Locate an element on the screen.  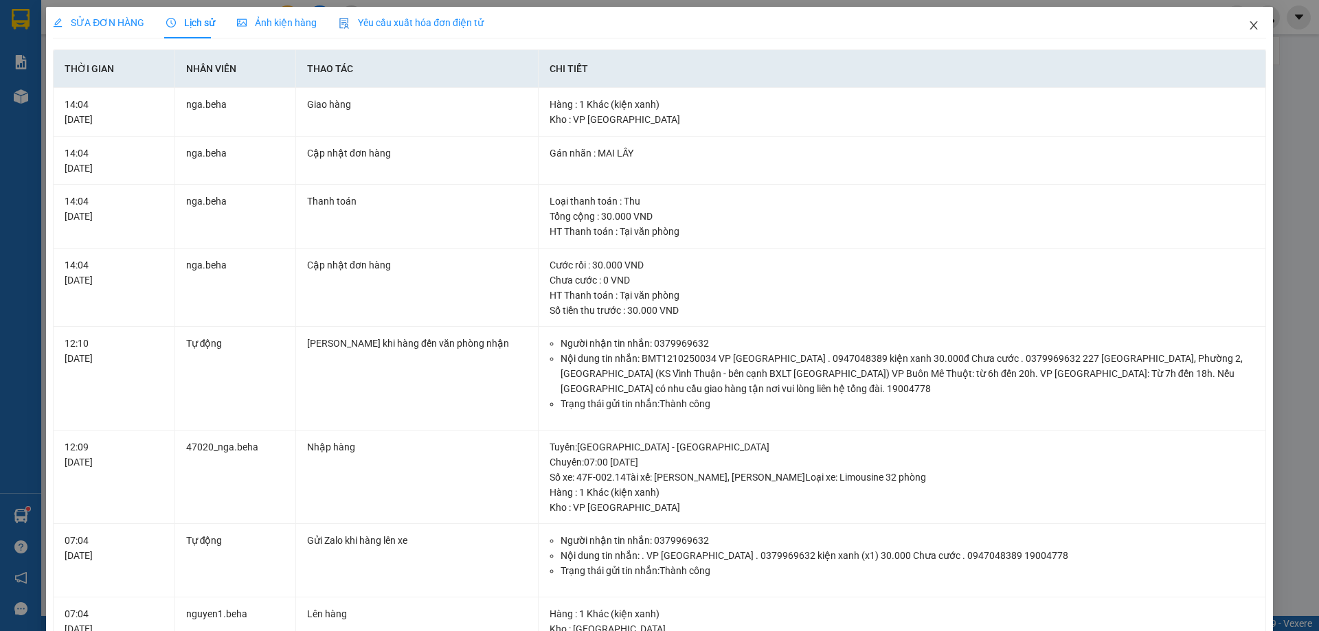
span: Thời gian : - Nhân viên nhận hàng : is located at coordinates (207, 37).